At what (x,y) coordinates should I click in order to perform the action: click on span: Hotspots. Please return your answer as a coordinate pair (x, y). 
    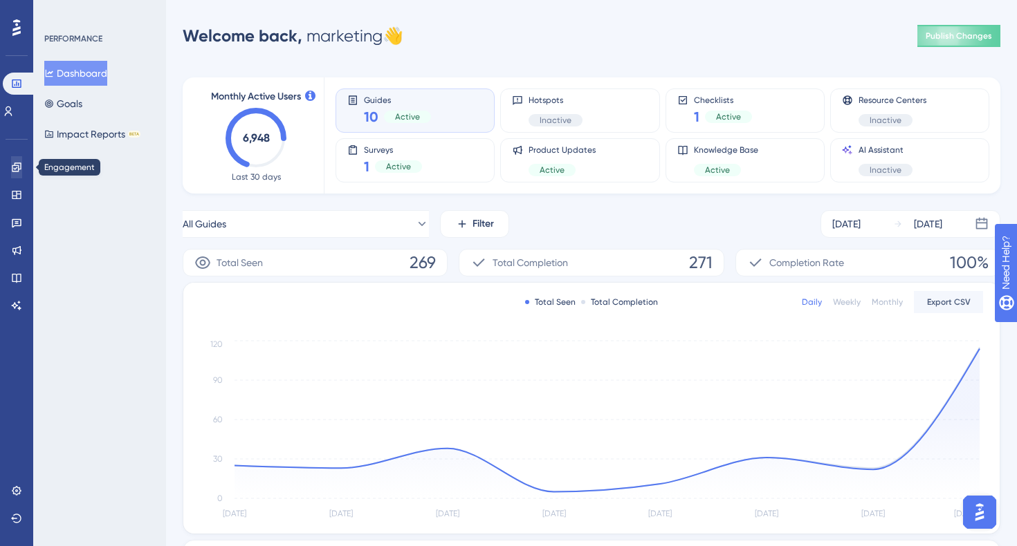
    Looking at the image, I should click on (555, 100).